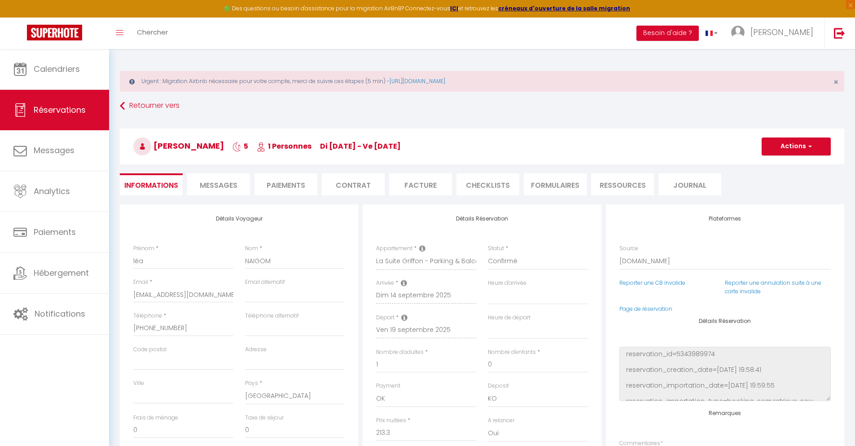 The width and height of the screenshot is (855, 446). What do you see at coordinates (256, 349) in the screenshot?
I see `label: Adresse` at bounding box center [256, 349].